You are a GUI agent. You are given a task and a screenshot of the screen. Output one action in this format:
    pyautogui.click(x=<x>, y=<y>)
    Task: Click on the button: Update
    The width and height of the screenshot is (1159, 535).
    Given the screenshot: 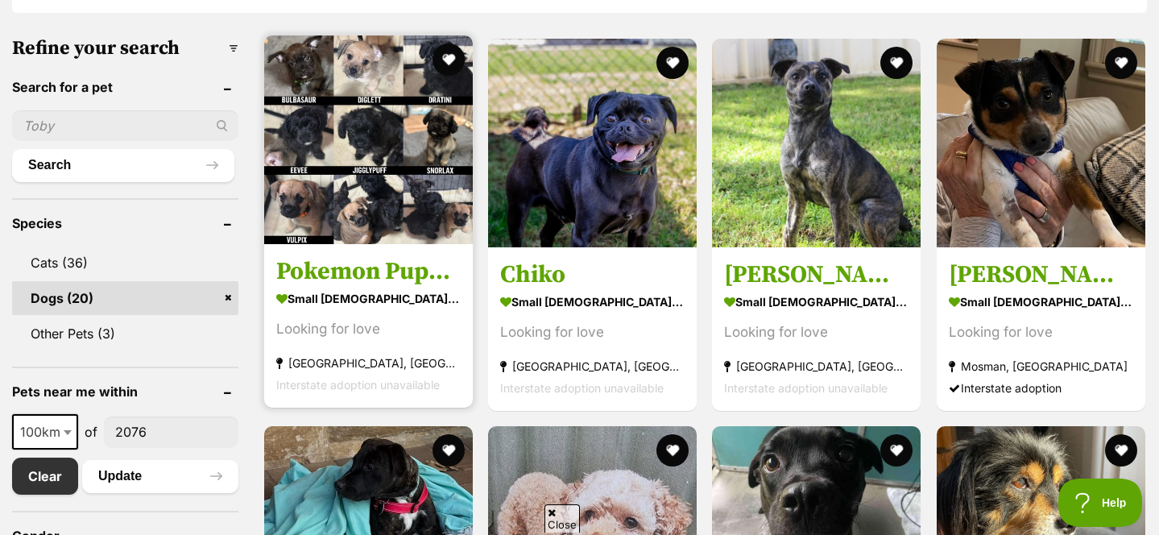 What is the action you would take?
    pyautogui.click(x=160, y=476)
    